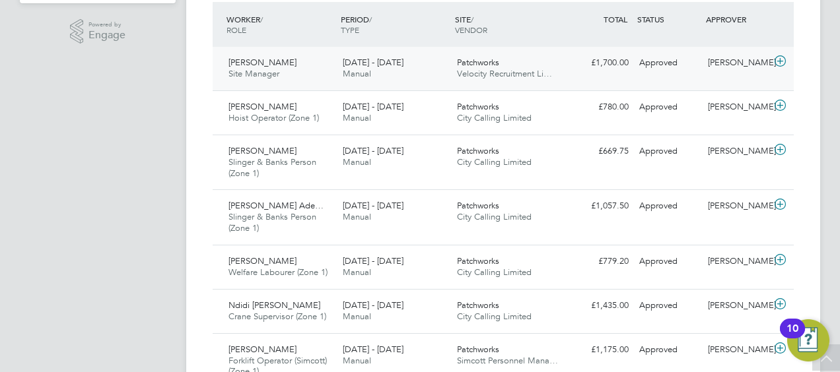 The width and height of the screenshot is (840, 372). What do you see at coordinates (600, 206) in the screenshot?
I see `div: £1,057.50` at bounding box center [600, 206].